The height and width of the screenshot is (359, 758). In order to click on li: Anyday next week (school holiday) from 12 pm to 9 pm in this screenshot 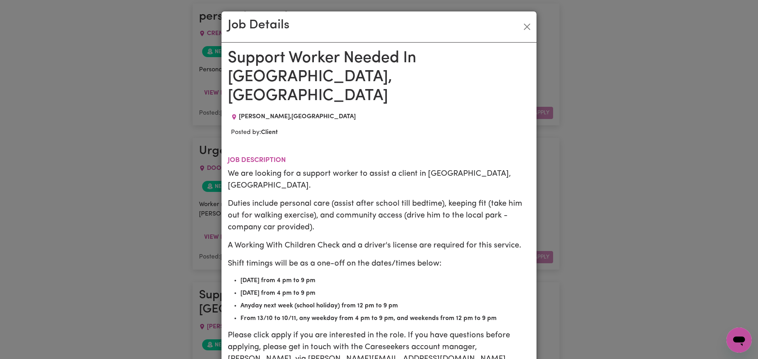, I will do `click(385, 306)`.